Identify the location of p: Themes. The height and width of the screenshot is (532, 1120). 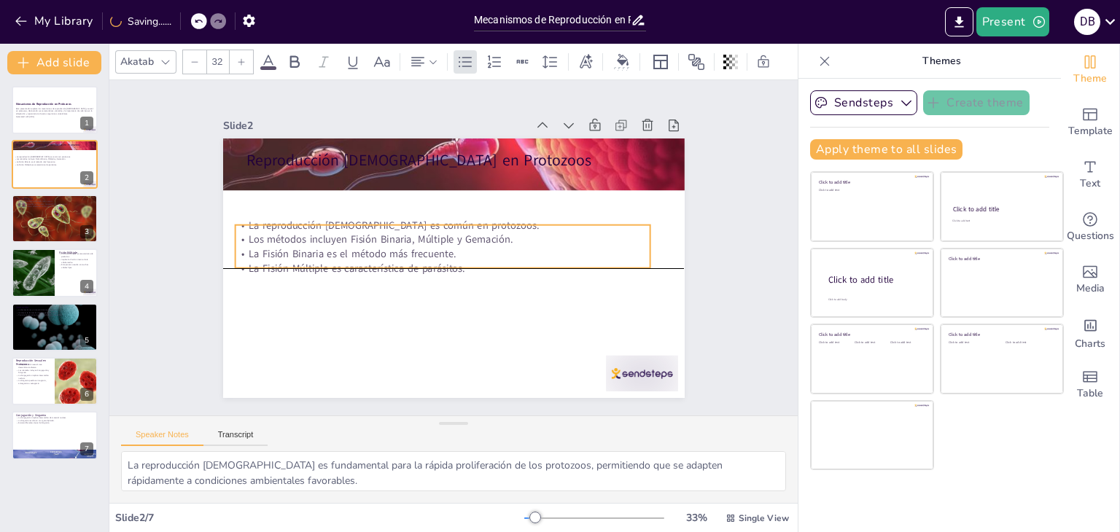
(941, 61).